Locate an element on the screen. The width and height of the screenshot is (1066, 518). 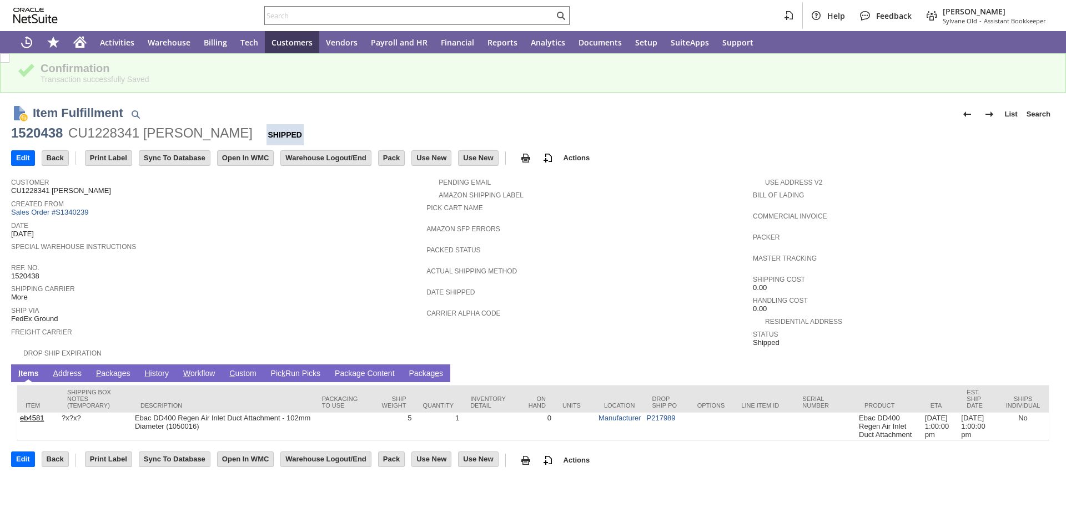
td: 1 is located at coordinates (439, 427).